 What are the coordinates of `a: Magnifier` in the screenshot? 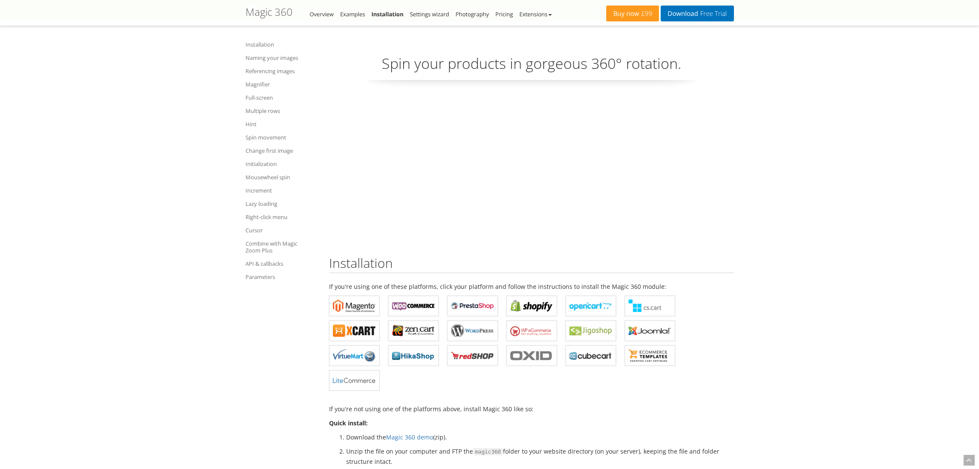 It's located at (282, 84).